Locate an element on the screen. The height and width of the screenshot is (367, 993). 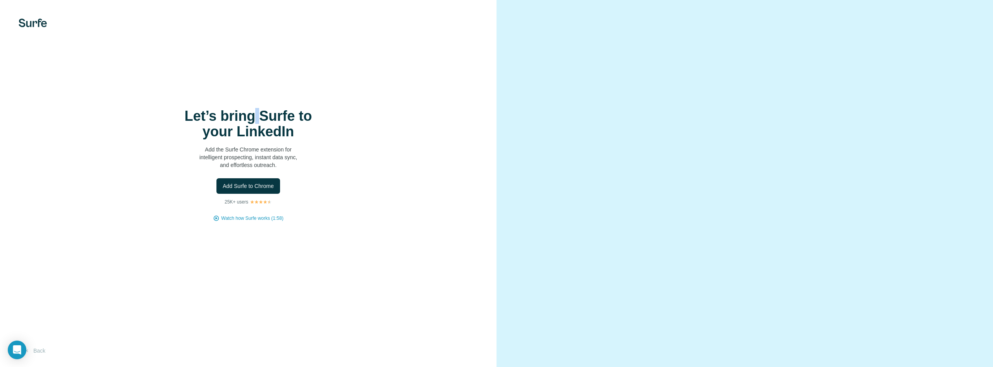
span: Watch how Surfe works (1:58) is located at coordinates (252, 218).